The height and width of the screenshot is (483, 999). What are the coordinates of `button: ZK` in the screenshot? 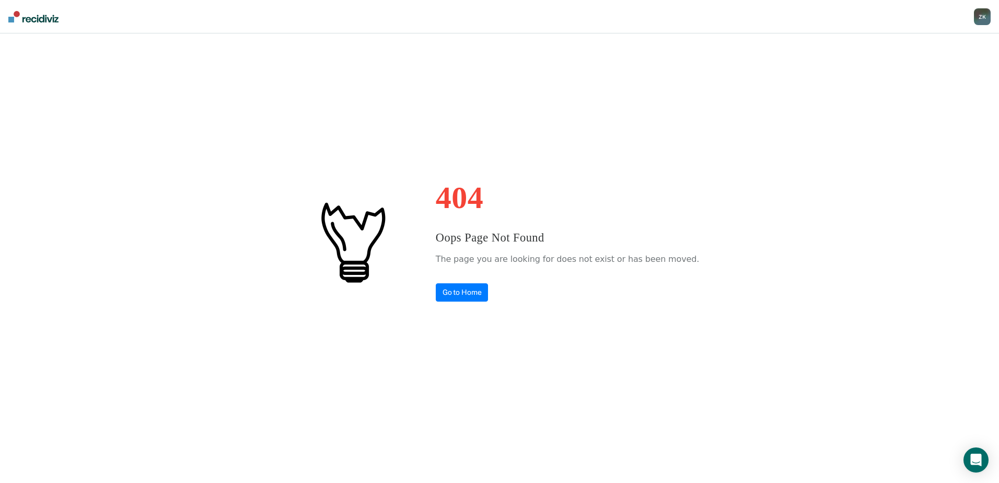 It's located at (982, 17).